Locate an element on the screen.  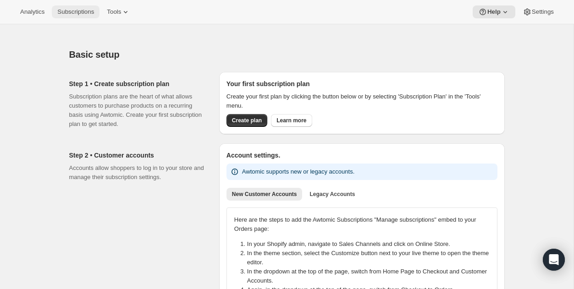
p: Subscription plans are the heart of what allows customers to purchase products on a recurring bas... is located at coordinates (137, 110).